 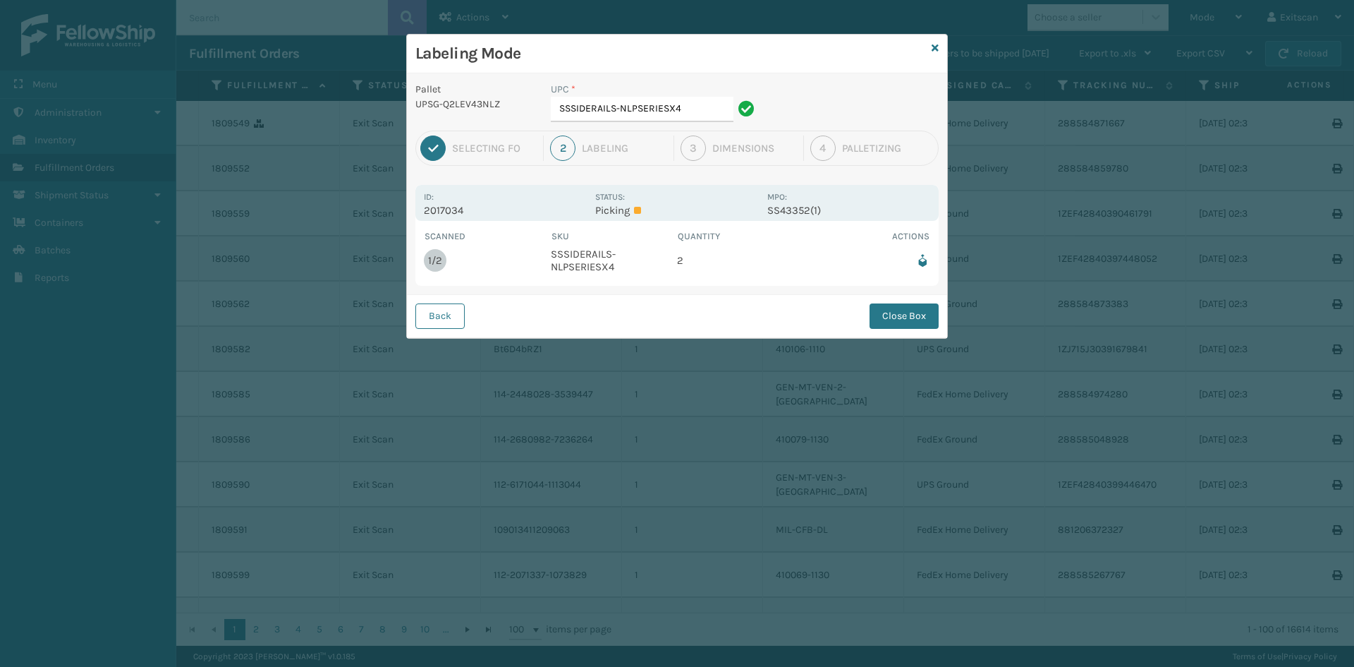 I want to click on p: Picking, so click(x=677, y=210).